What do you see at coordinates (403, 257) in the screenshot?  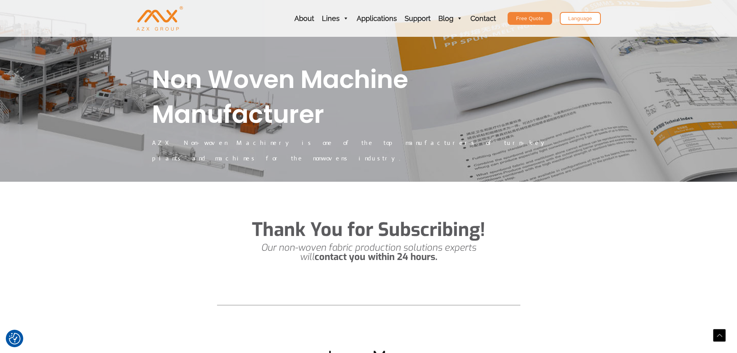 I see `b: within 24 hours.` at bounding box center [403, 257].